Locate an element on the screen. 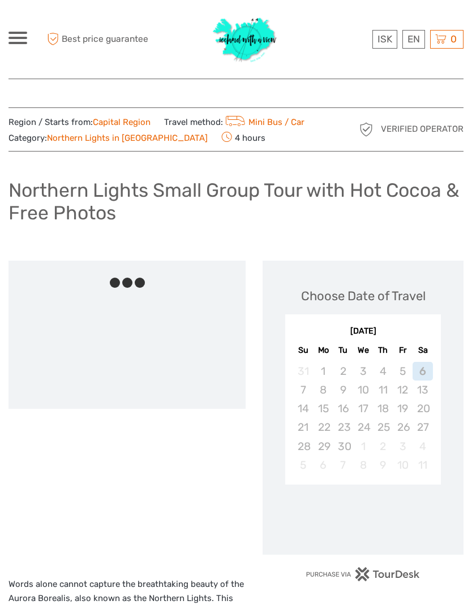 The image size is (472, 605). span: Region / Starts from: is located at coordinates (79, 122).